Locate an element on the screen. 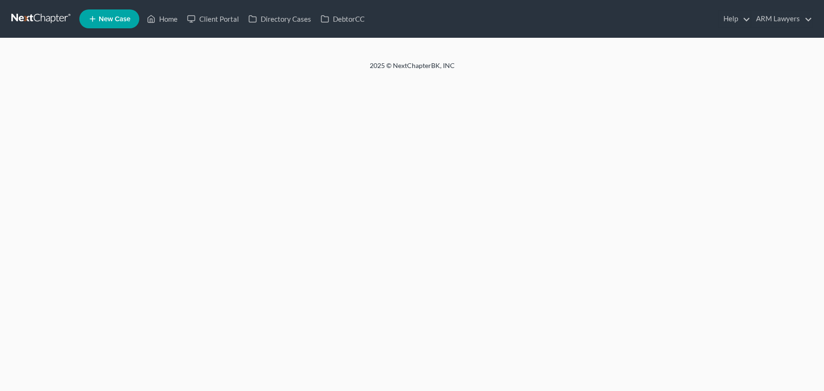  a: Client Portal is located at coordinates (213, 19).